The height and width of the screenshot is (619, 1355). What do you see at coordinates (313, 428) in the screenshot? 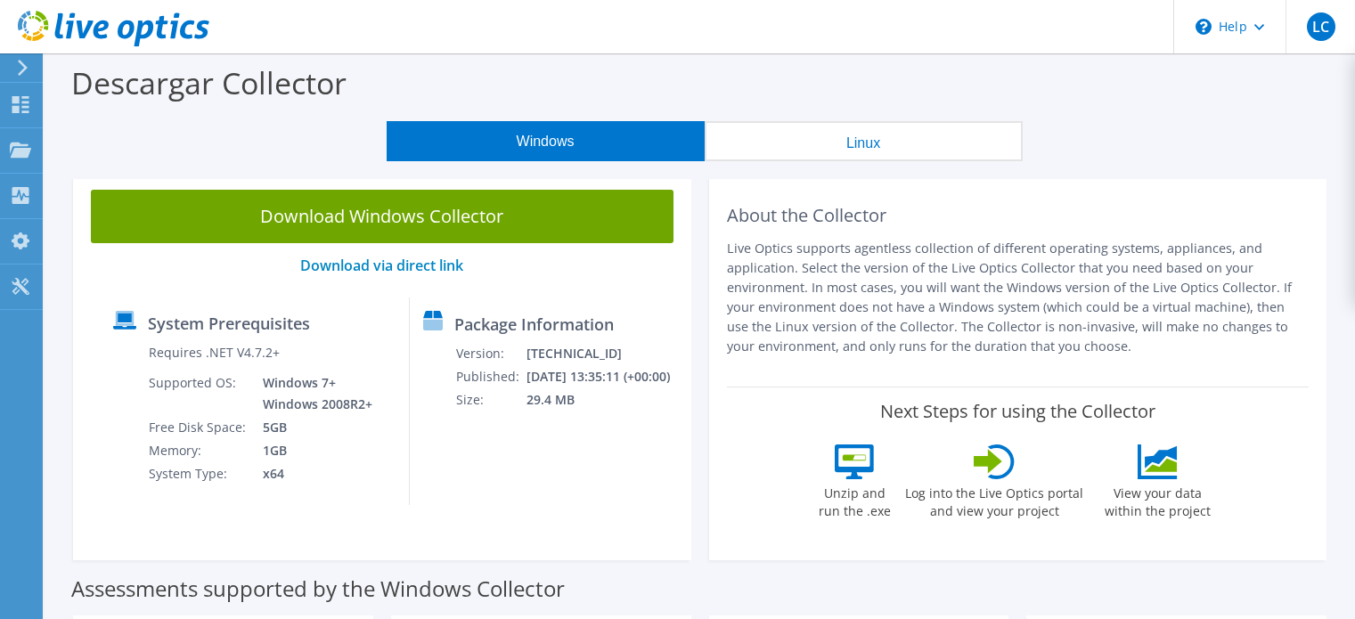
I see `td: 5GB` at bounding box center [313, 428].